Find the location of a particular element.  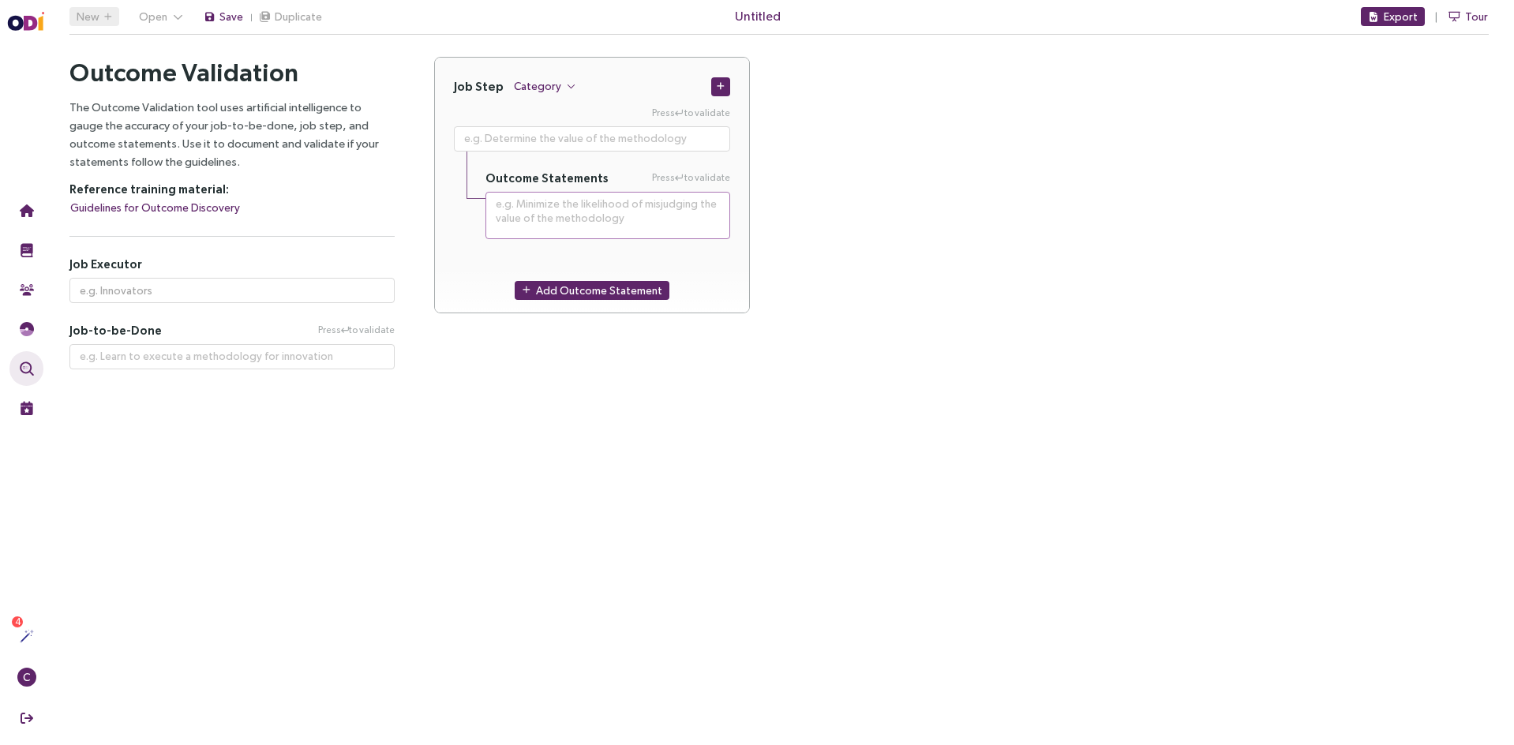

input: e.g. Innovators is located at coordinates (232, 291).